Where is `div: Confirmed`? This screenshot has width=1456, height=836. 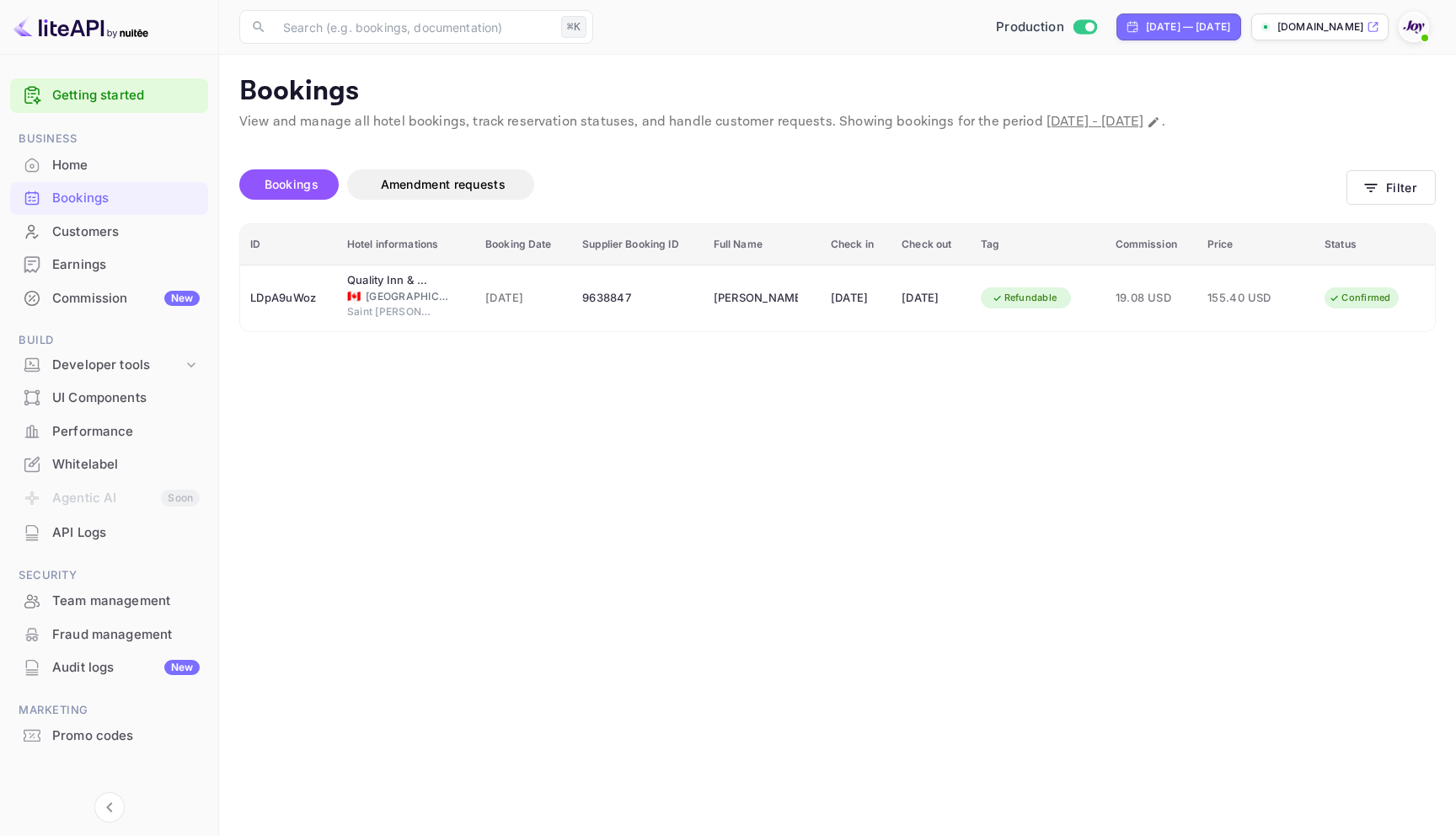
div: Confirmed is located at coordinates (1359, 298).